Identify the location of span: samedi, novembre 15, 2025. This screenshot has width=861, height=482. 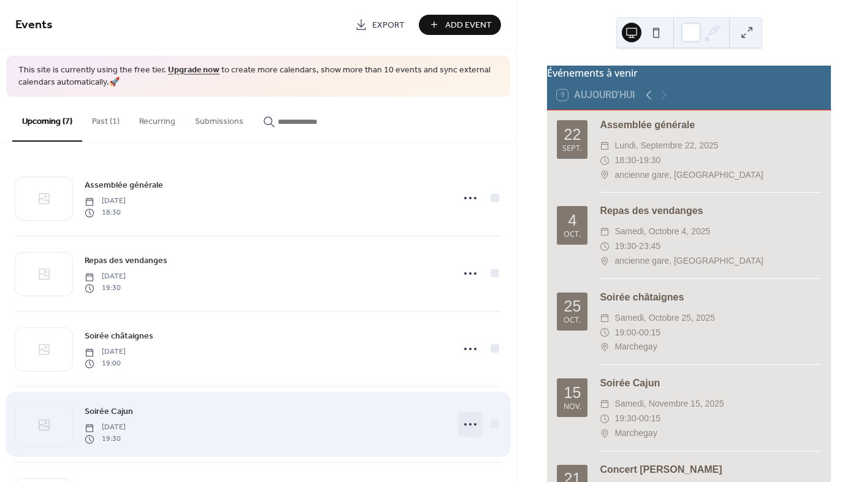
(669, 404).